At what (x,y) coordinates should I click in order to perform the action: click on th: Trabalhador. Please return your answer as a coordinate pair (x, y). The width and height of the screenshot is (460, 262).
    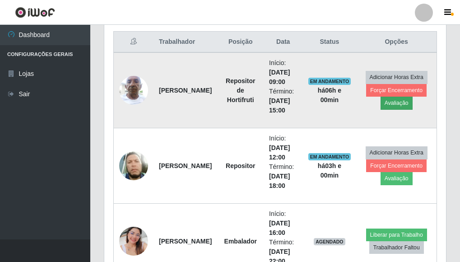
    Looking at the image, I should click on (185, 42).